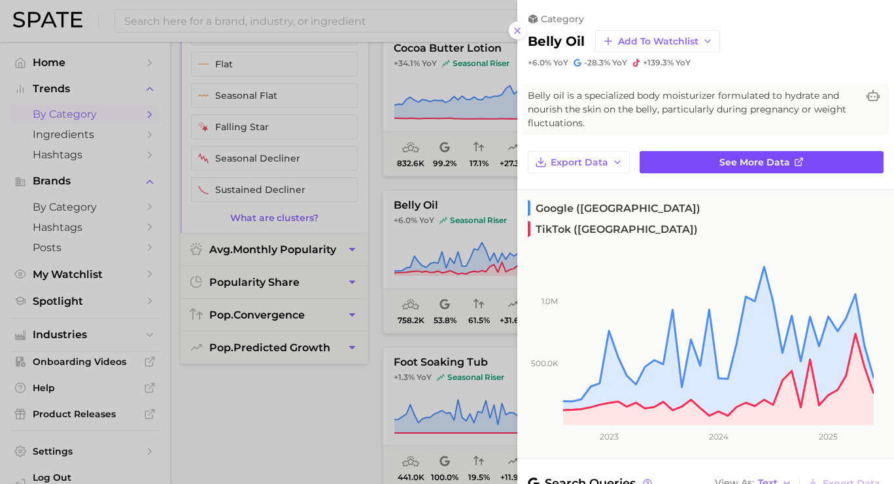 The image size is (894, 484). What do you see at coordinates (693, 109) in the screenshot?
I see `span: Belly oil is a specialized body moisturizer formulated to hydrate and nourish the skin on the bel...` at bounding box center [693, 109].